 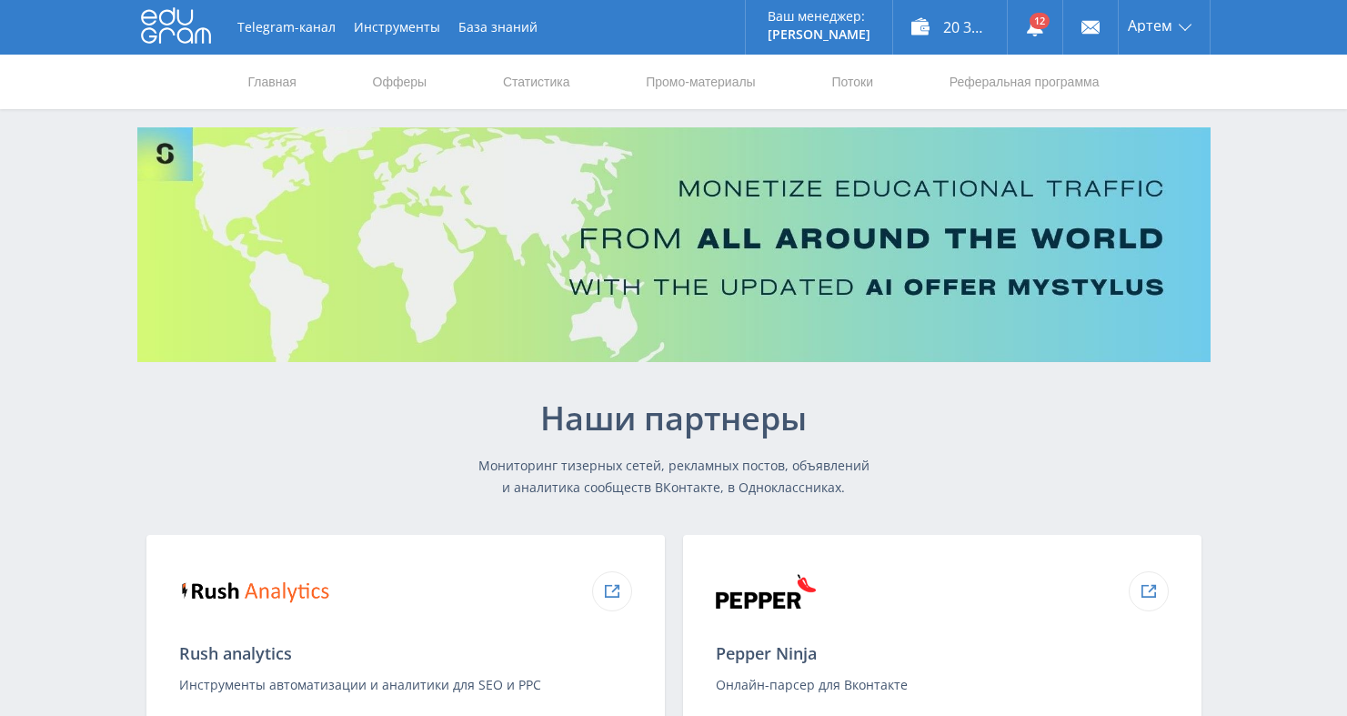 What do you see at coordinates (942, 653) in the screenshot?
I see `p: Pepper Ninja` at bounding box center [942, 653].